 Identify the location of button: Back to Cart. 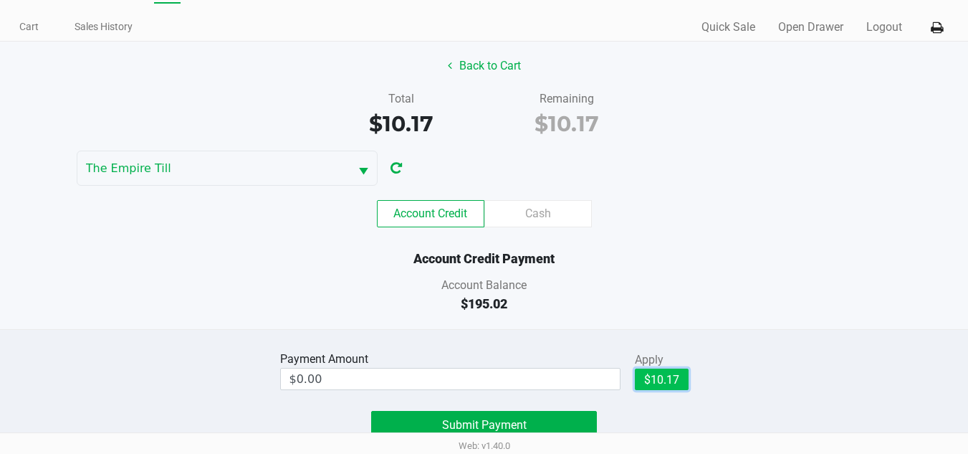
(484, 66).